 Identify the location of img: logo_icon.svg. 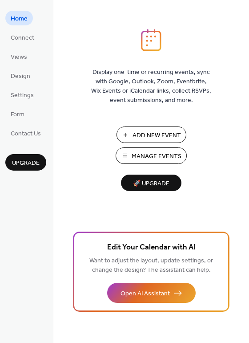
(151, 40).